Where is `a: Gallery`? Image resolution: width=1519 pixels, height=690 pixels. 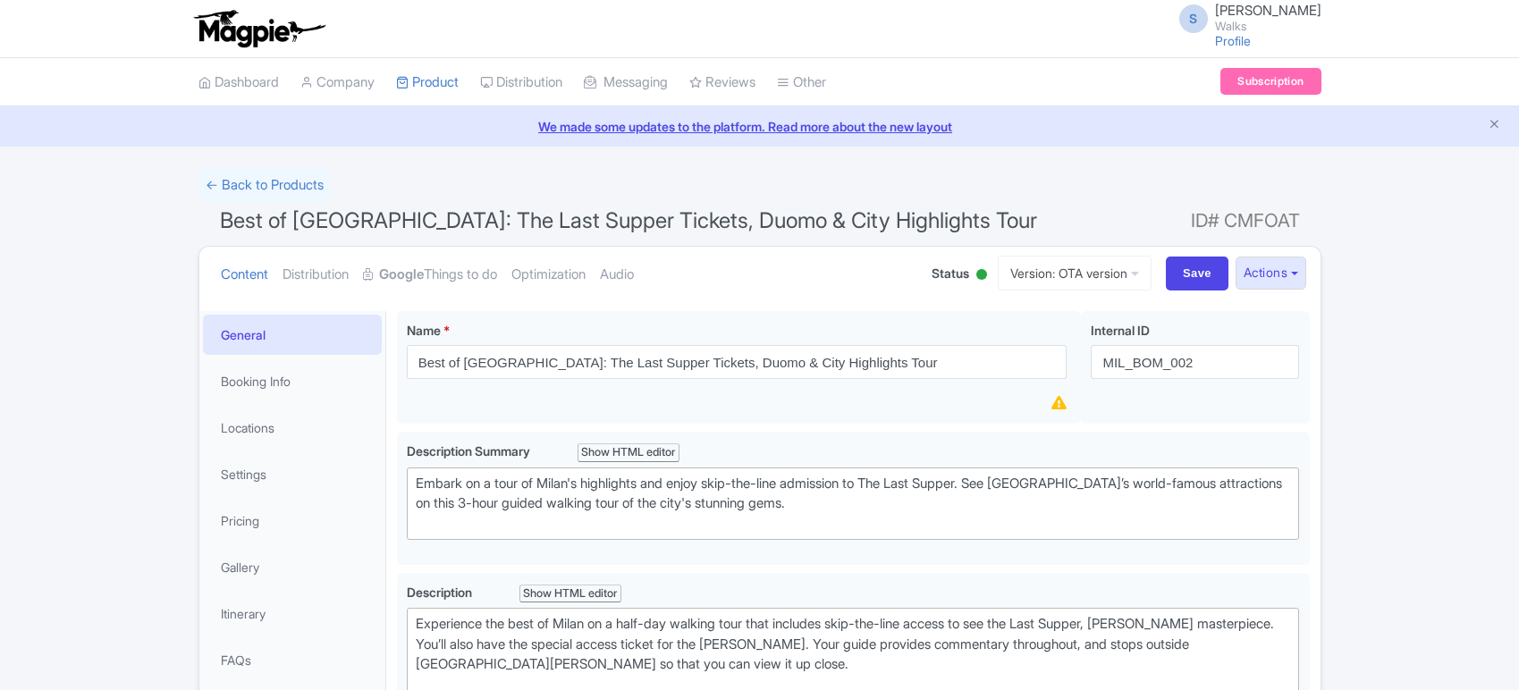 a: Gallery is located at coordinates (292, 567).